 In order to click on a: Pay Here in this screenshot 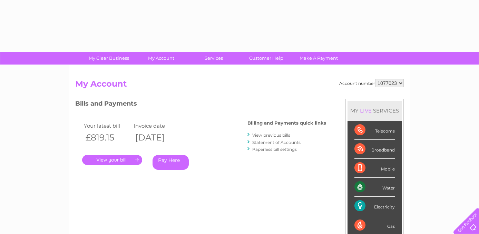, I will do `click(171, 162)`.